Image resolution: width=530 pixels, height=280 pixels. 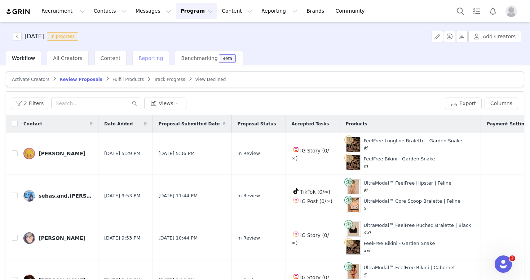 What do you see at coordinates (509, 124) in the screenshot?
I see `span: Payment Settings` at bounding box center [509, 124].